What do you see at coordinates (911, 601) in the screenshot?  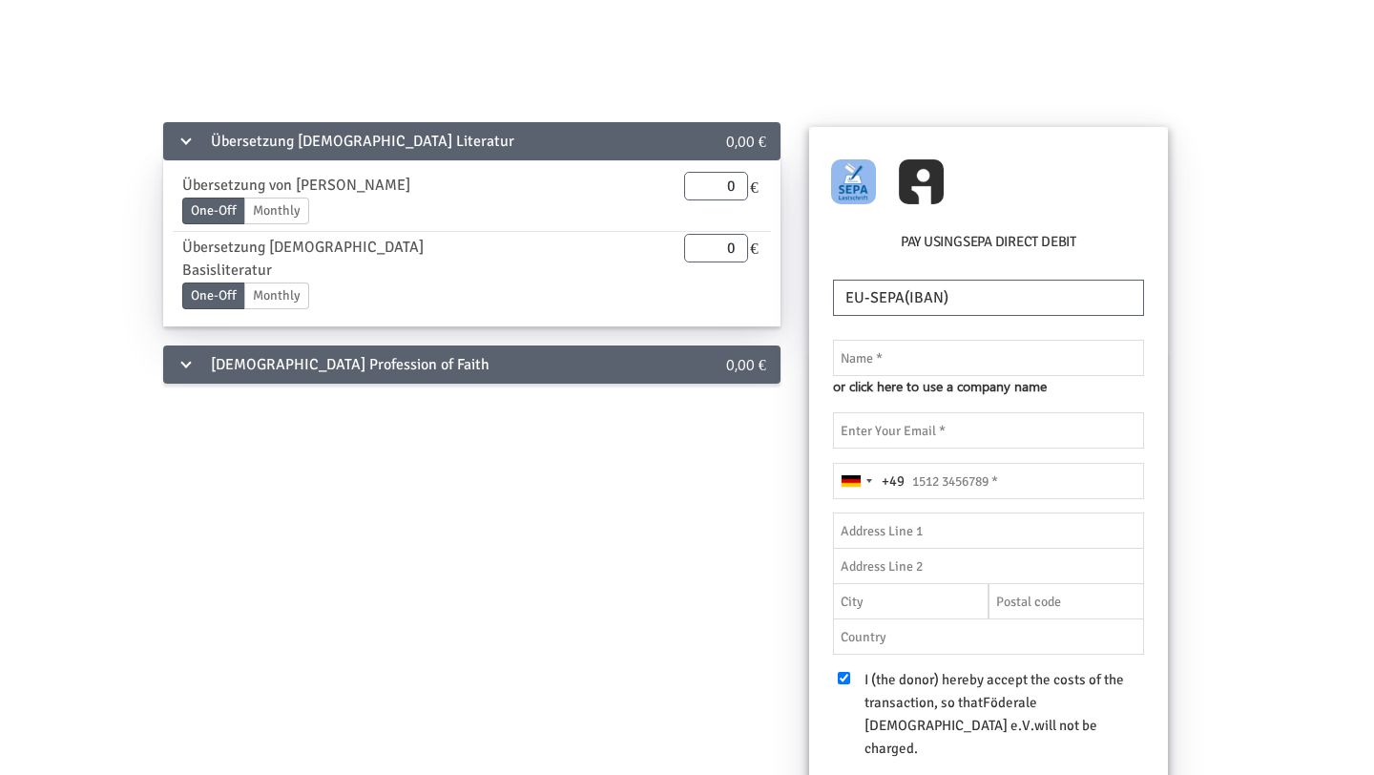 I see `input: City` at bounding box center [911, 601].